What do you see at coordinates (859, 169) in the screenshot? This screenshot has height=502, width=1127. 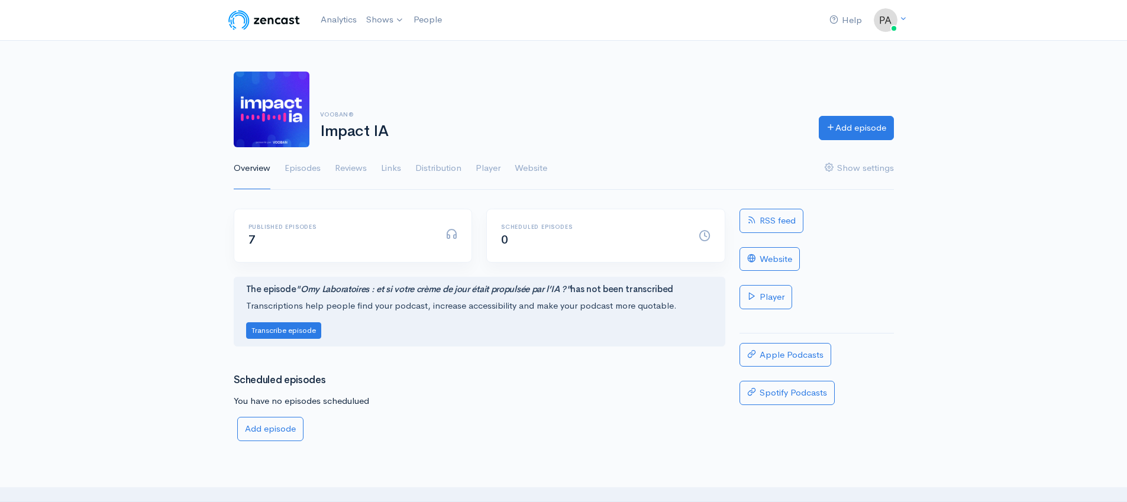 I see `a: Show settings` at bounding box center [859, 169].